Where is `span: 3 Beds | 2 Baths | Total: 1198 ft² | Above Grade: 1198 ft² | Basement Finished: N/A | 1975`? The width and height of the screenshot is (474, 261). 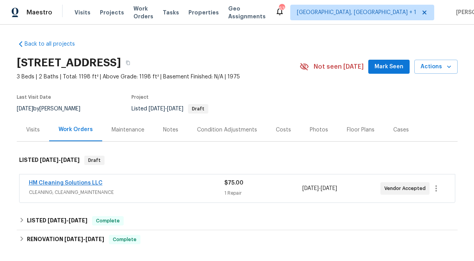
span: 3 Beds | 2 Baths | Total: 1198 ft² | Above Grade: 1198 ft² | Basement Finished: N/A | 1975 is located at coordinates (158, 77).